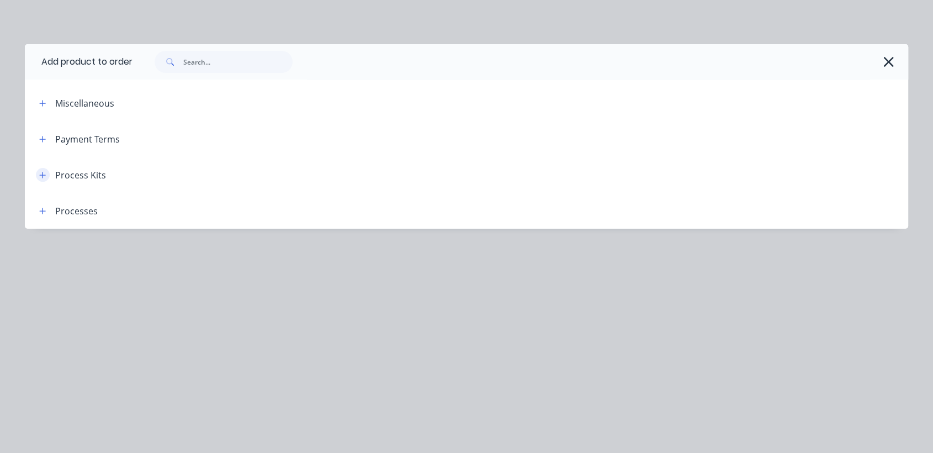 Image resolution: width=933 pixels, height=453 pixels. What do you see at coordinates (78, 62) in the screenshot?
I see `div: Add product to order` at bounding box center [78, 62].